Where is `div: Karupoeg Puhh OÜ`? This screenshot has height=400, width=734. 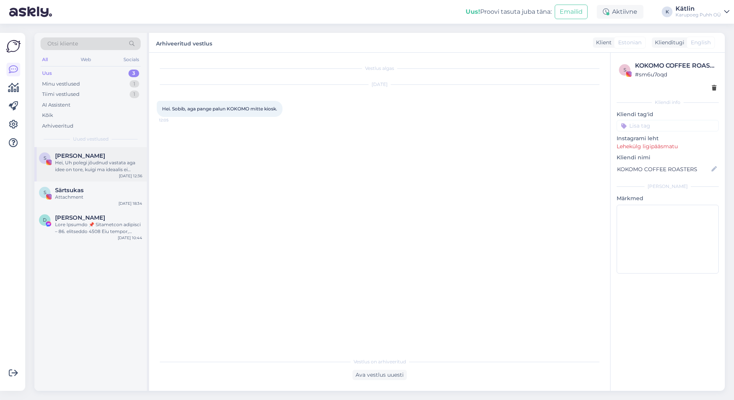
div: Karupoeg Puhh OÜ is located at coordinates (698, 15).